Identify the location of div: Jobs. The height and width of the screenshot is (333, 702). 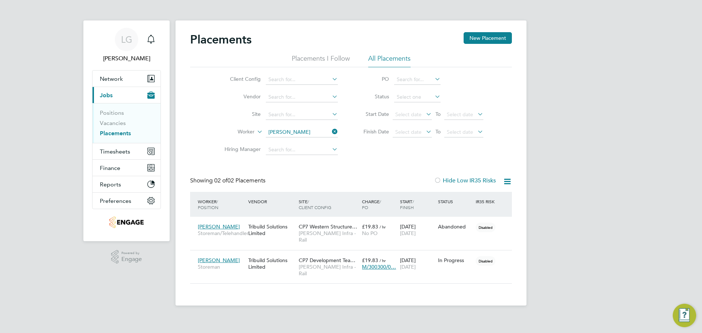
(127, 123).